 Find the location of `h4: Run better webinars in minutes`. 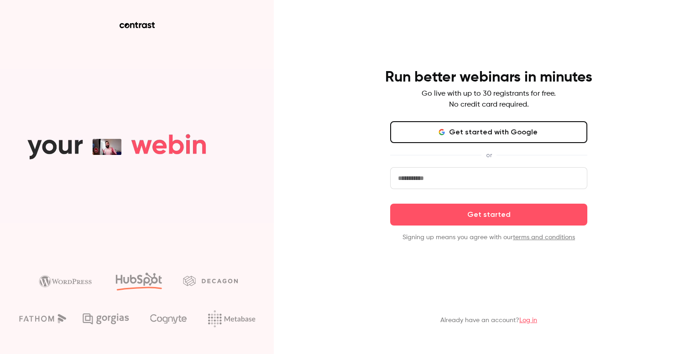

h4: Run better webinars in minutes is located at coordinates (489, 78).